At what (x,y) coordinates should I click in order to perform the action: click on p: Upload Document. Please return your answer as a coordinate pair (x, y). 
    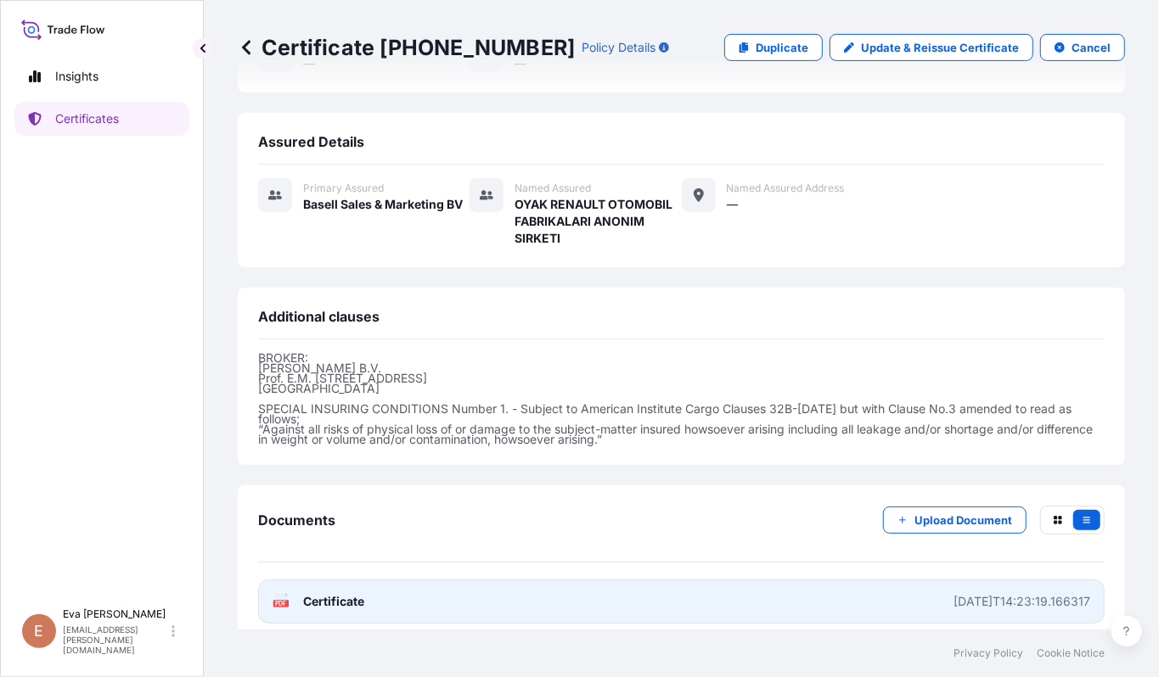
    Looking at the image, I should click on (962, 520).